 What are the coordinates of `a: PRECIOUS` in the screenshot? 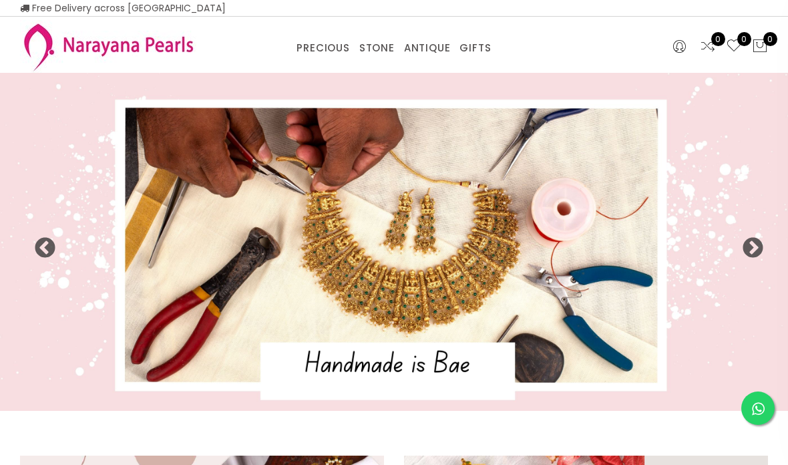 It's located at (323, 48).